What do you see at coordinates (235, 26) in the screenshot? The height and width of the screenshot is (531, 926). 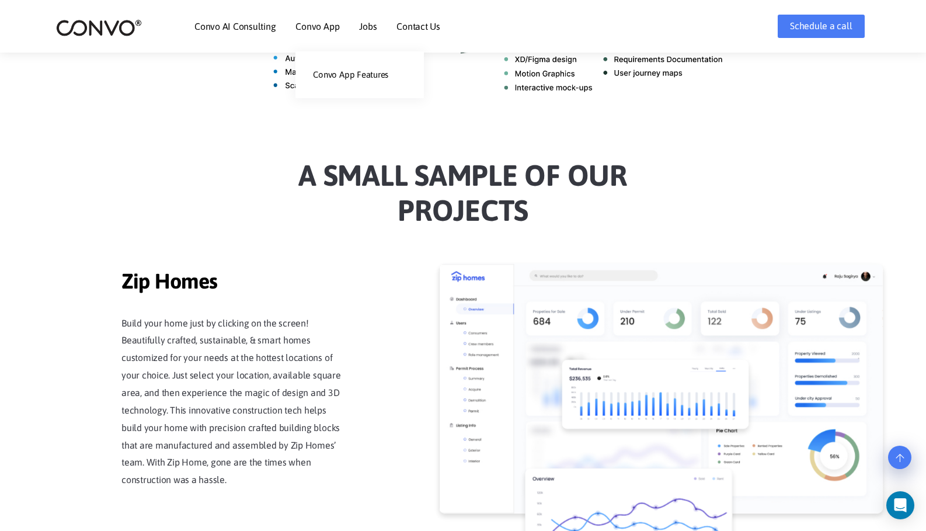 I see `a: Convo AI Consulting` at bounding box center [235, 26].